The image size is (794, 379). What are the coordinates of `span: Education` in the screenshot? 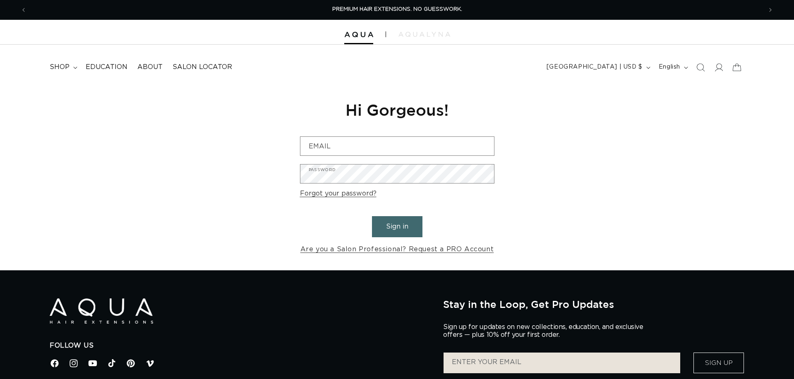 It's located at (106, 67).